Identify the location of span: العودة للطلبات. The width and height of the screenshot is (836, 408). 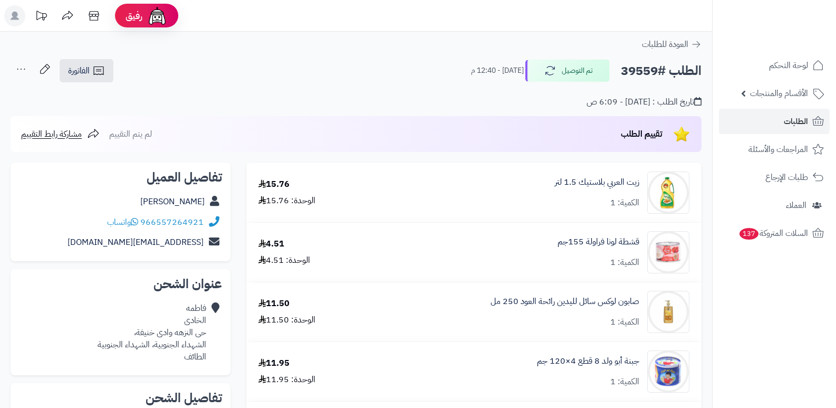
(665, 44).